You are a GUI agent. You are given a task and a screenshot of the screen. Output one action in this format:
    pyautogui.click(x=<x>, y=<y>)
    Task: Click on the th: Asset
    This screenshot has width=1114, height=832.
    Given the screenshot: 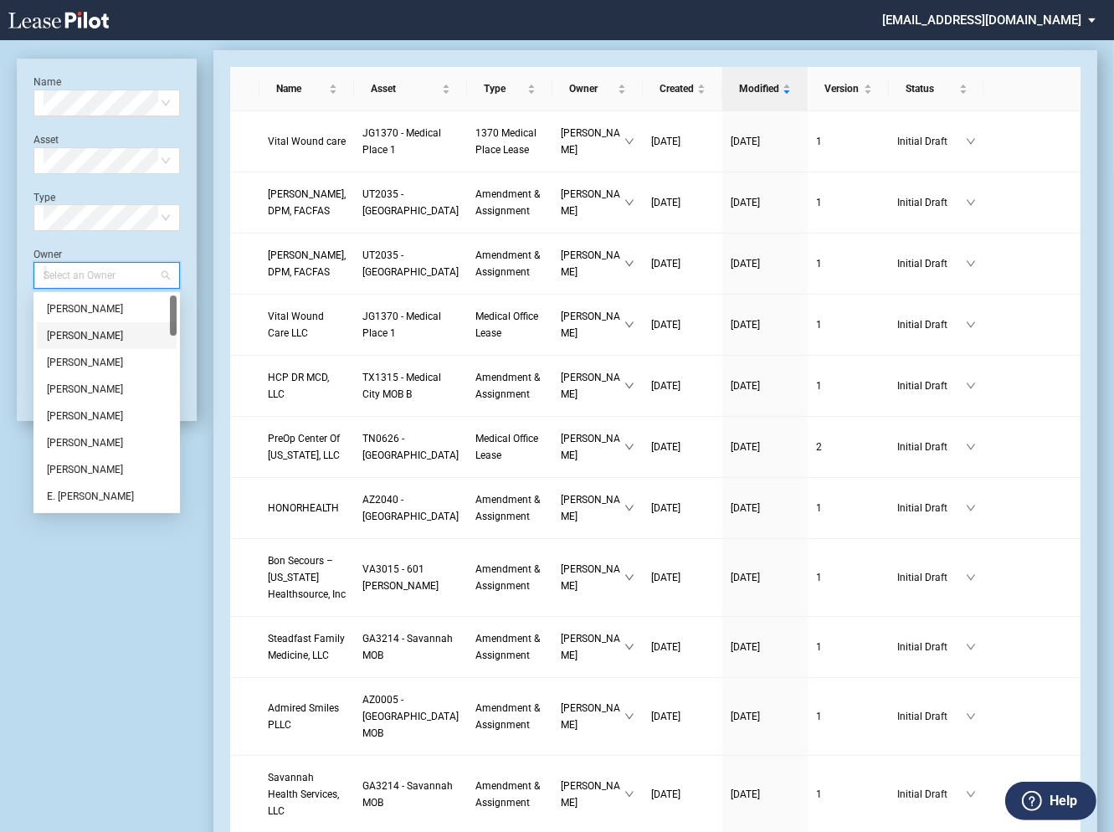 What is the action you would take?
    pyautogui.click(x=410, y=89)
    